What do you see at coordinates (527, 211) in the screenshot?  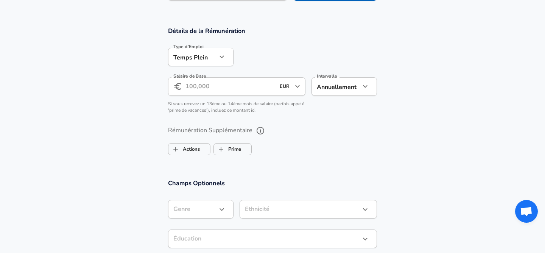 I see `div: Ouvrir le chat` at bounding box center [527, 211].